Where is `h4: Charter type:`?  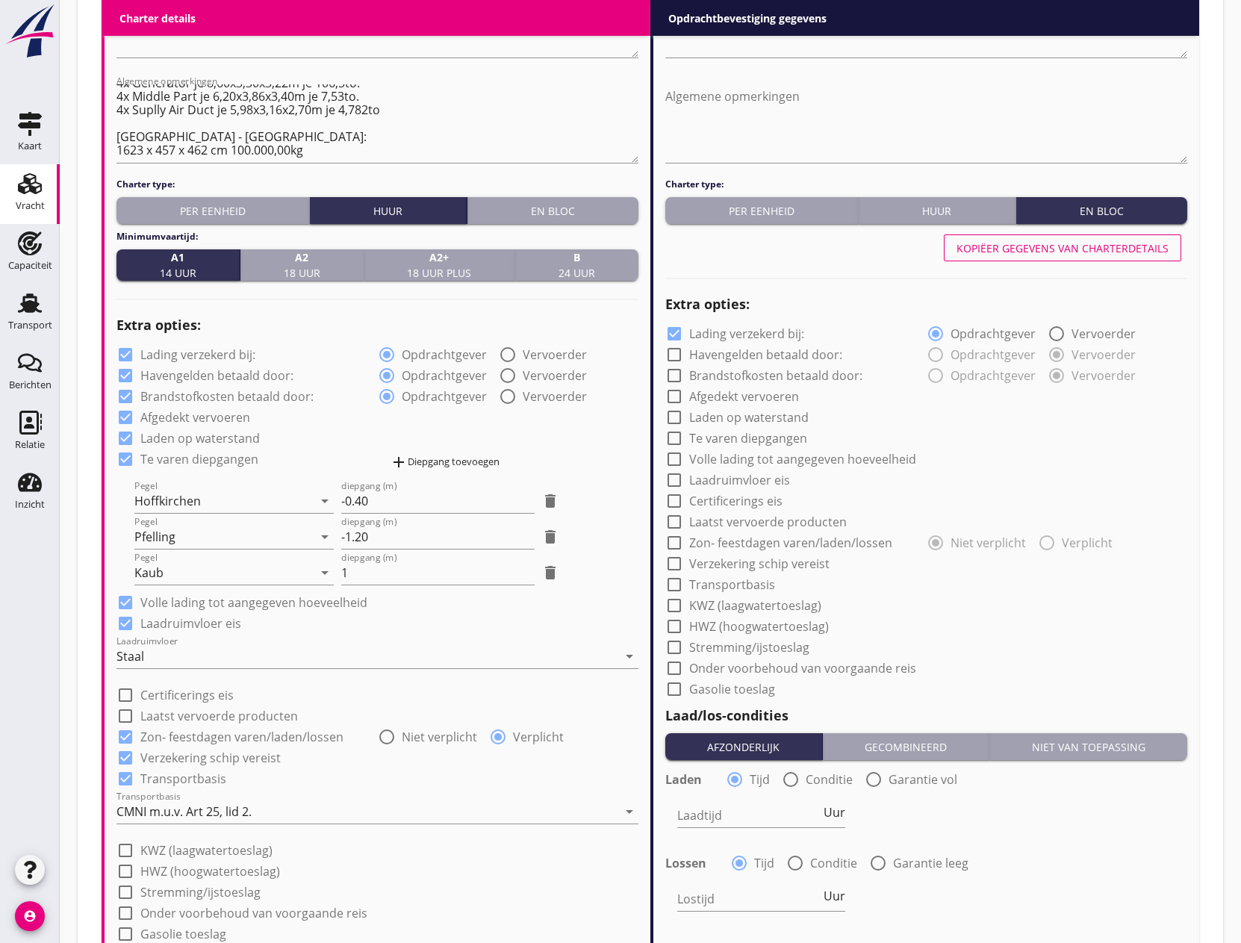 h4: Charter type: is located at coordinates (926, 184).